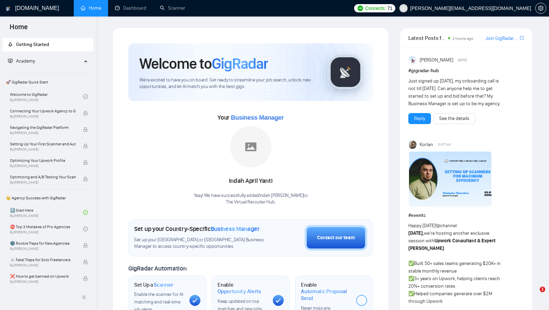  Describe the element at coordinates (446, 225) in the screenshot. I see `span: @channel` at that location.